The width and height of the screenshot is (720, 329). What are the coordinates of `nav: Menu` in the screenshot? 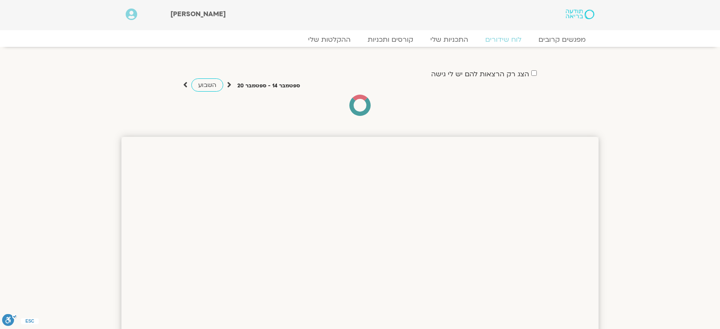 It's located at (360, 40).